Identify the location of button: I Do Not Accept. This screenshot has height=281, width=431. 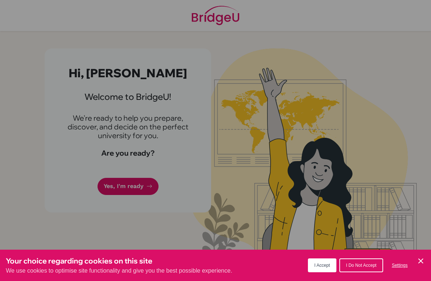
(361, 266).